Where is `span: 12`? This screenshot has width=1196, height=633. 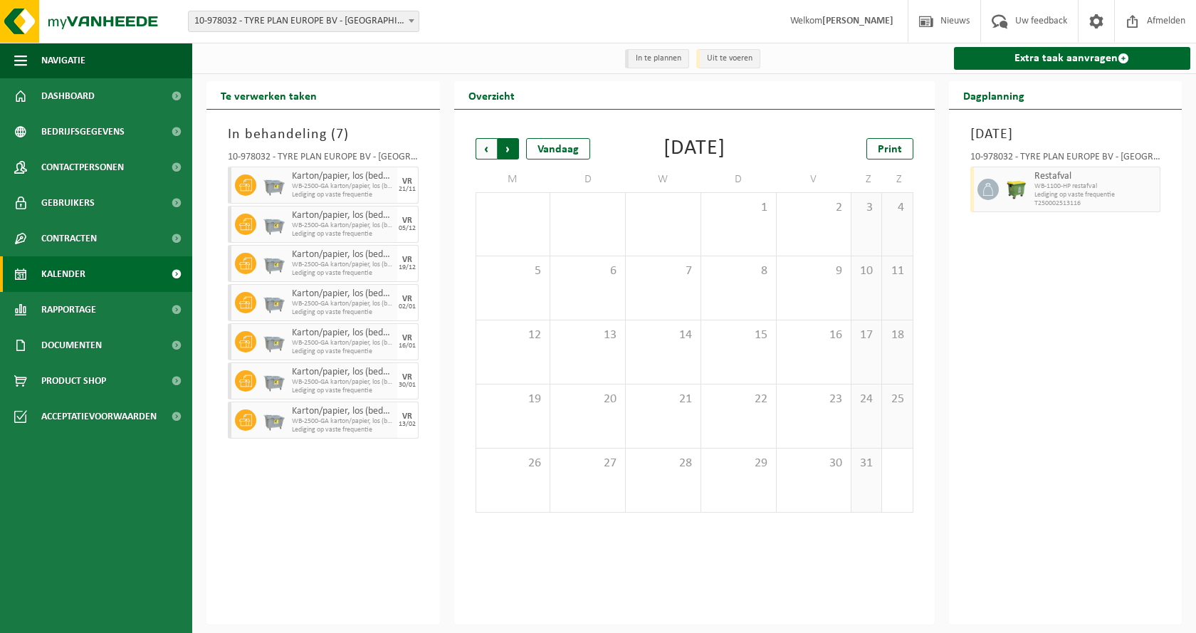
span: 12 is located at coordinates (513, 335).